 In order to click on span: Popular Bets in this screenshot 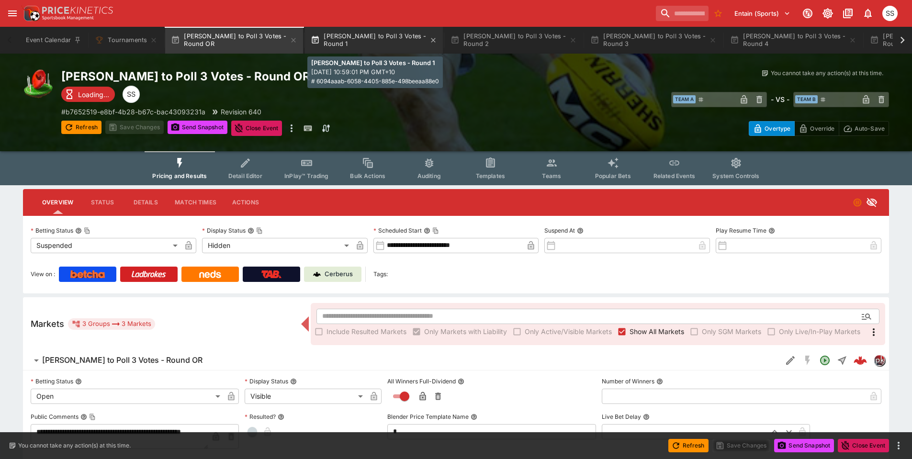, I will do `click(613, 176)`.